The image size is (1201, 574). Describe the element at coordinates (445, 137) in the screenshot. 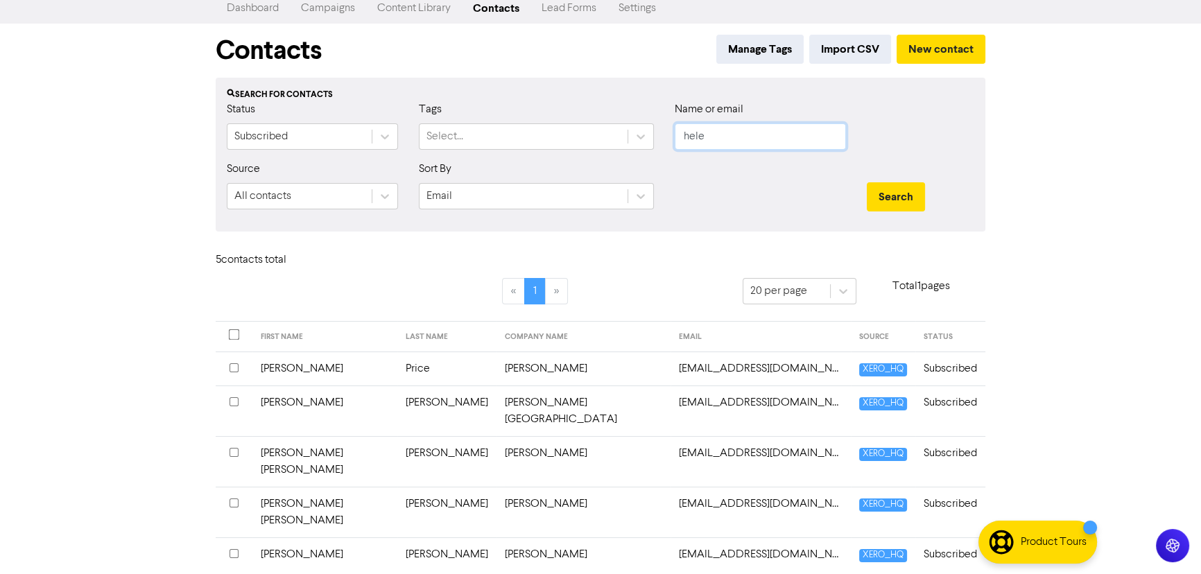

I see `div: Select...` at that location.